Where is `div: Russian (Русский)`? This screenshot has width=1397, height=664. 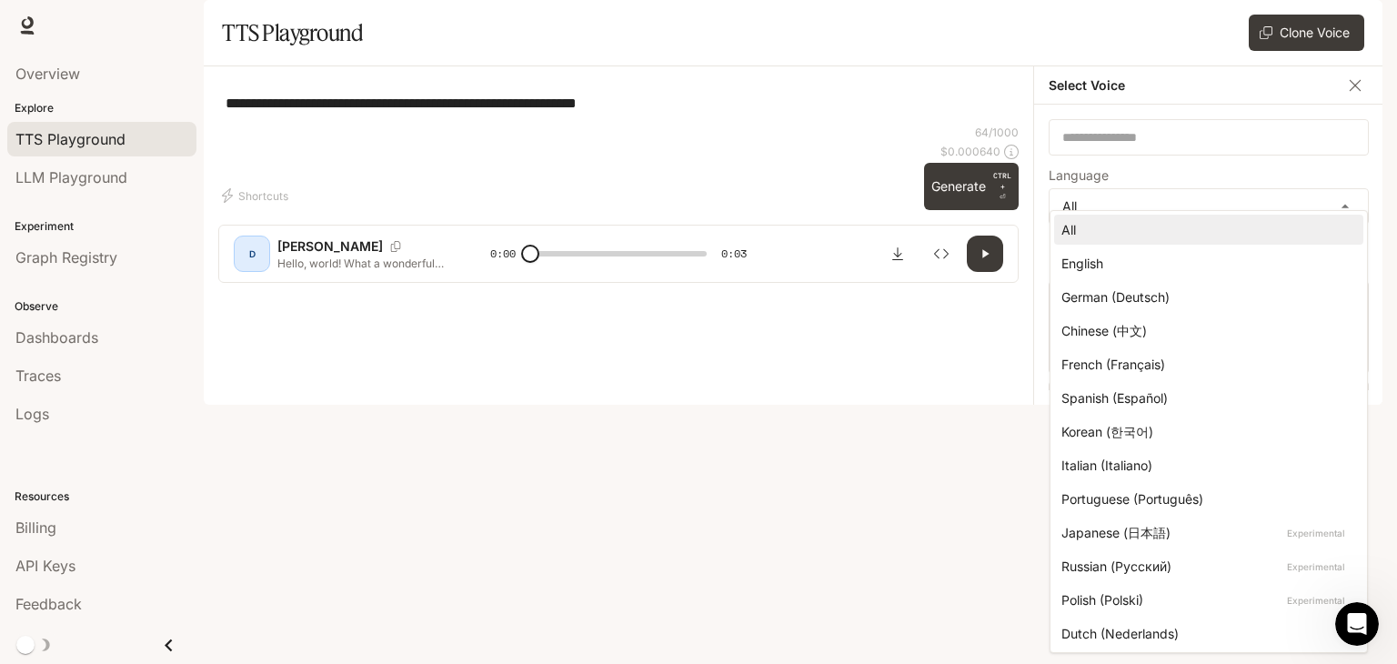 div: Russian (Русский) is located at coordinates (1205, 566).